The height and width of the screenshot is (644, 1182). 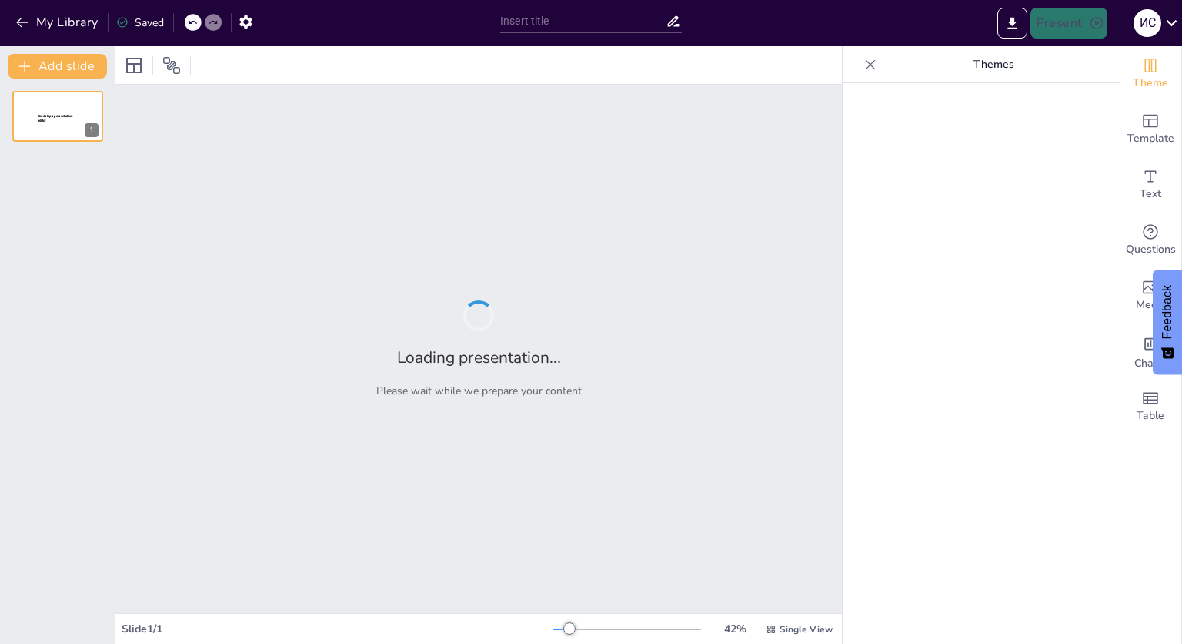 I want to click on div: Add text boxes, so click(x=1151, y=185).